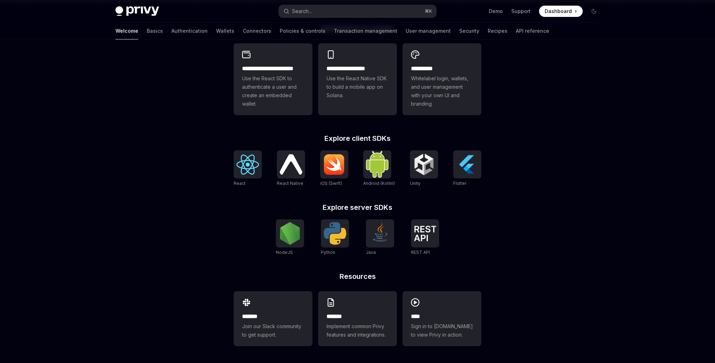 This screenshot has height=363, width=715. What do you see at coordinates (421, 252) in the screenshot?
I see `span: REST API` at bounding box center [421, 252].